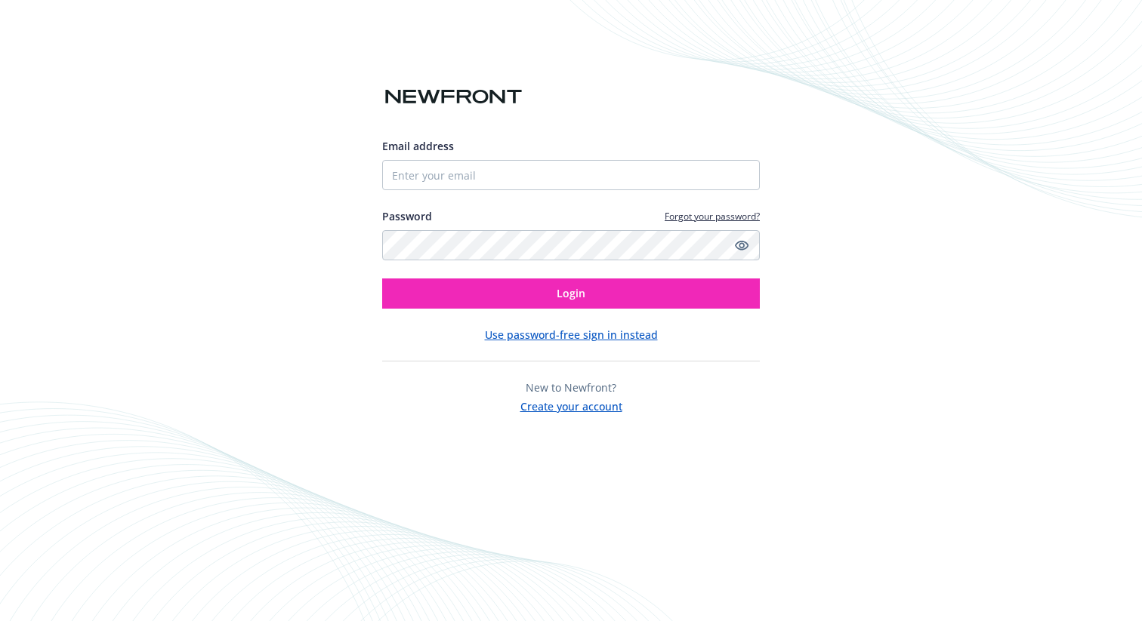 The width and height of the screenshot is (1142, 621). What do you see at coordinates (571, 175) in the screenshot?
I see `input: Enter your email` at bounding box center [571, 175].